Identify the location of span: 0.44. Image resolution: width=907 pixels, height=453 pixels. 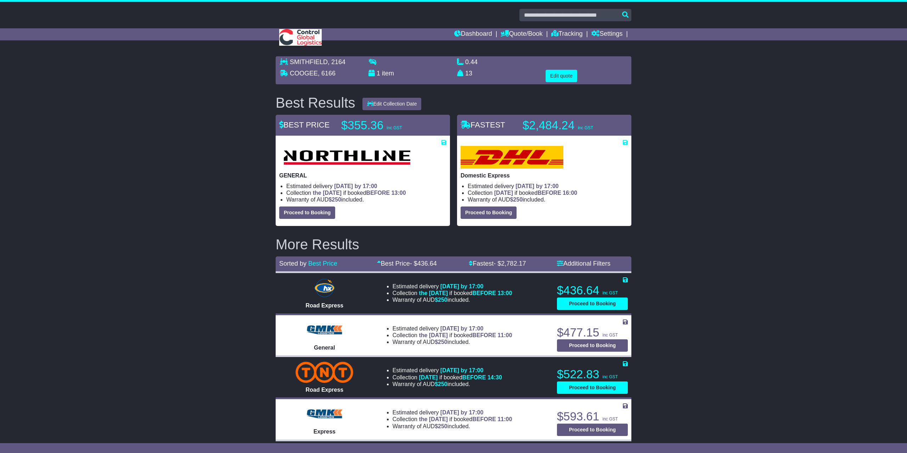
(471, 62).